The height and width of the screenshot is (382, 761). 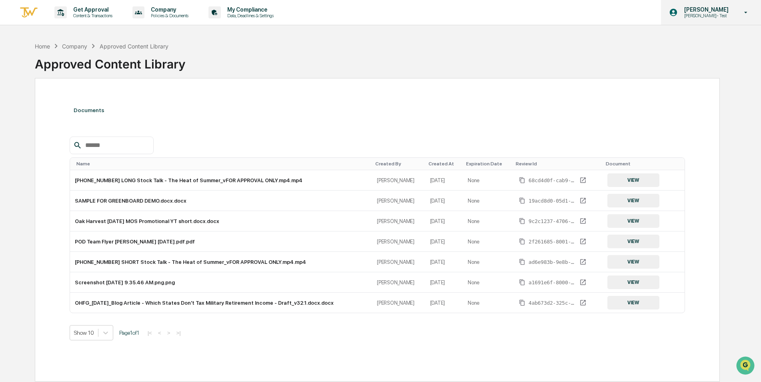 I want to click on p: Company, so click(x=168, y=10).